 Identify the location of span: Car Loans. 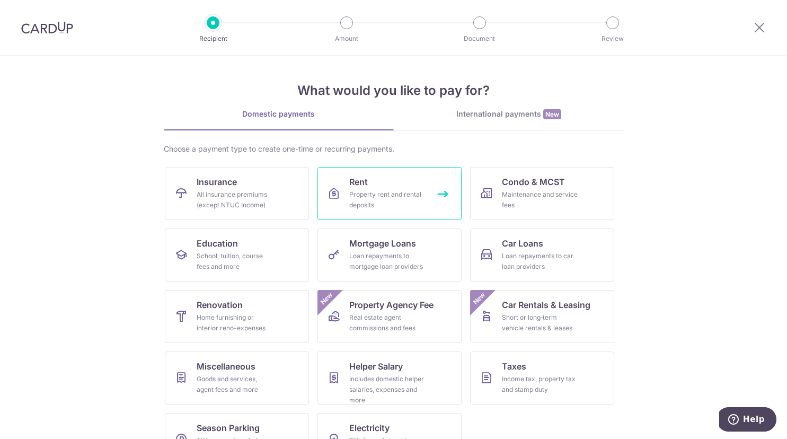
(523, 243).